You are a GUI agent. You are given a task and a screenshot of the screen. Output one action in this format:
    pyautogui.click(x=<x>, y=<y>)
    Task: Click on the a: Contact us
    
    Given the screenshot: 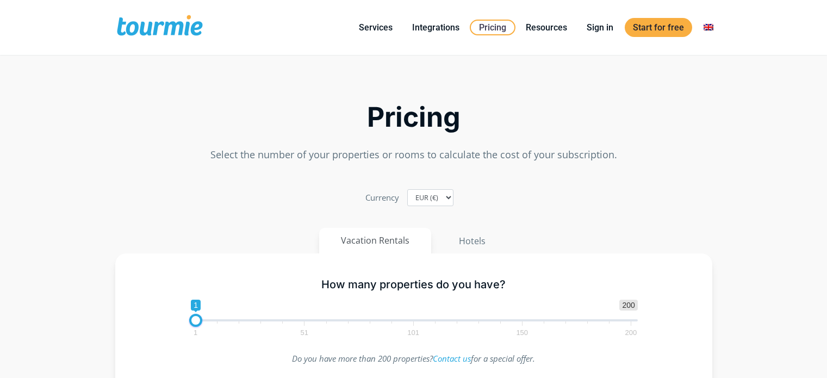 What is the action you would take?
    pyautogui.click(x=452, y=358)
    